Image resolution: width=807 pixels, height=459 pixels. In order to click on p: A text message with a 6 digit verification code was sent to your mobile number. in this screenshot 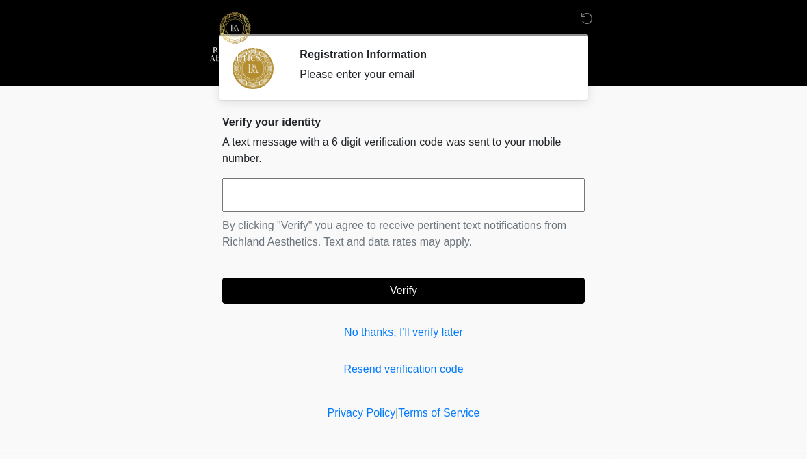, I will do `click(403, 150)`.